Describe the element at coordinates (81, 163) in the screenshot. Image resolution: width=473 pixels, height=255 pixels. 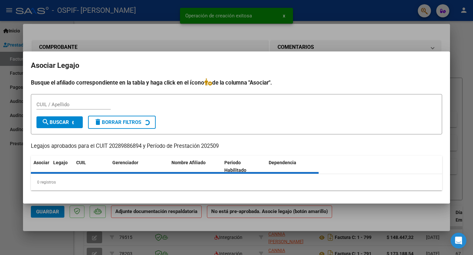
I see `span: CUIL` at that location.